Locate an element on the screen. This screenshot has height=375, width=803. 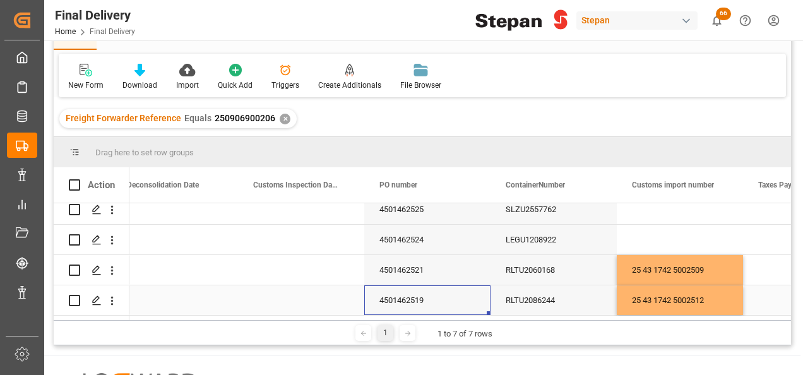
span: 250906900206 is located at coordinates (245, 118).